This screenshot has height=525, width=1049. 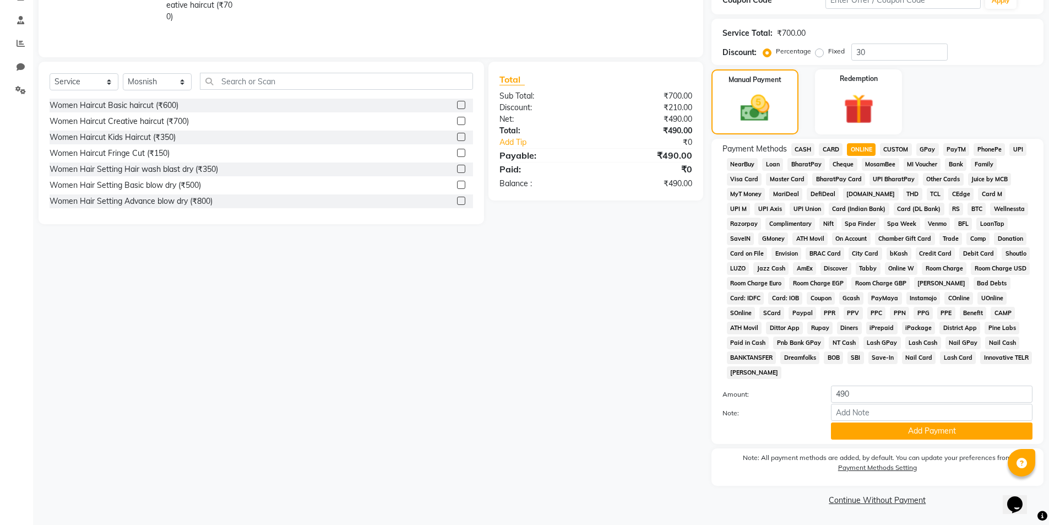 What do you see at coordinates (901, 268) in the screenshot?
I see `span: Online W` at bounding box center [901, 268].